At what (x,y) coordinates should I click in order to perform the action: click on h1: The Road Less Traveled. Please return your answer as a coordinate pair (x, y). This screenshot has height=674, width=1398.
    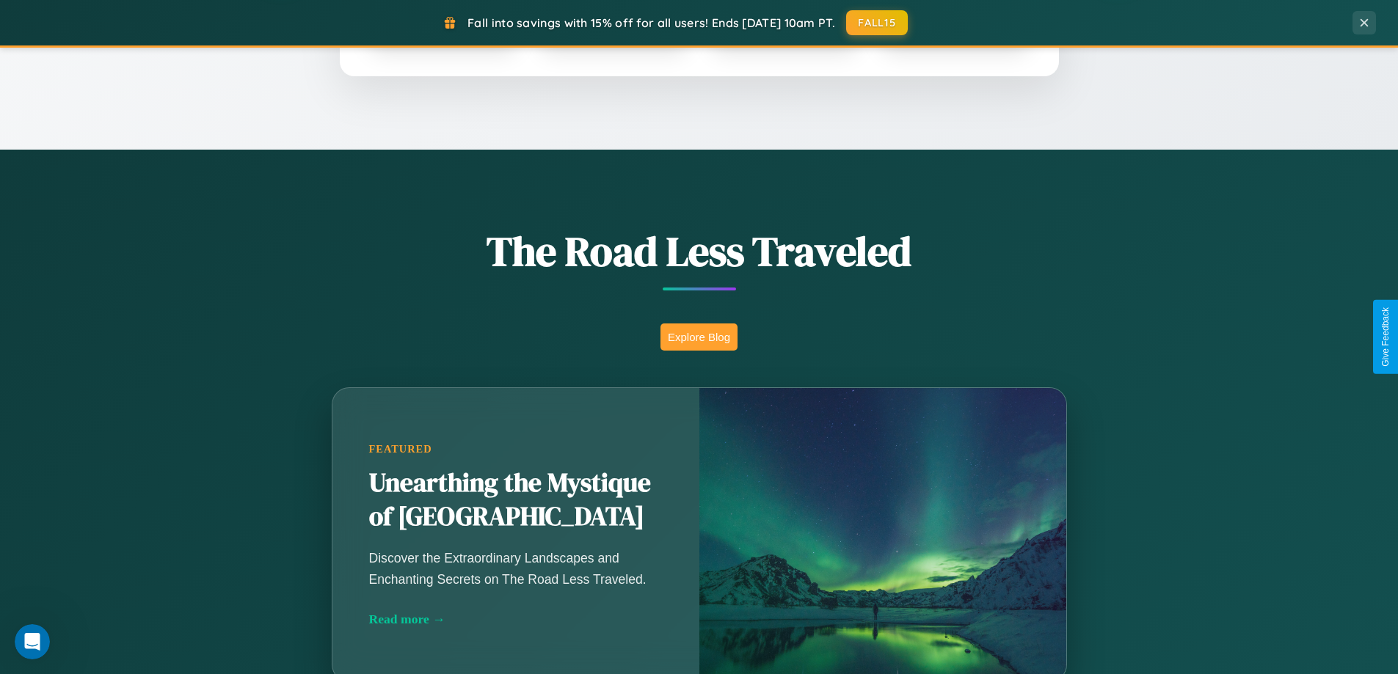
    Looking at the image, I should click on (699, 251).